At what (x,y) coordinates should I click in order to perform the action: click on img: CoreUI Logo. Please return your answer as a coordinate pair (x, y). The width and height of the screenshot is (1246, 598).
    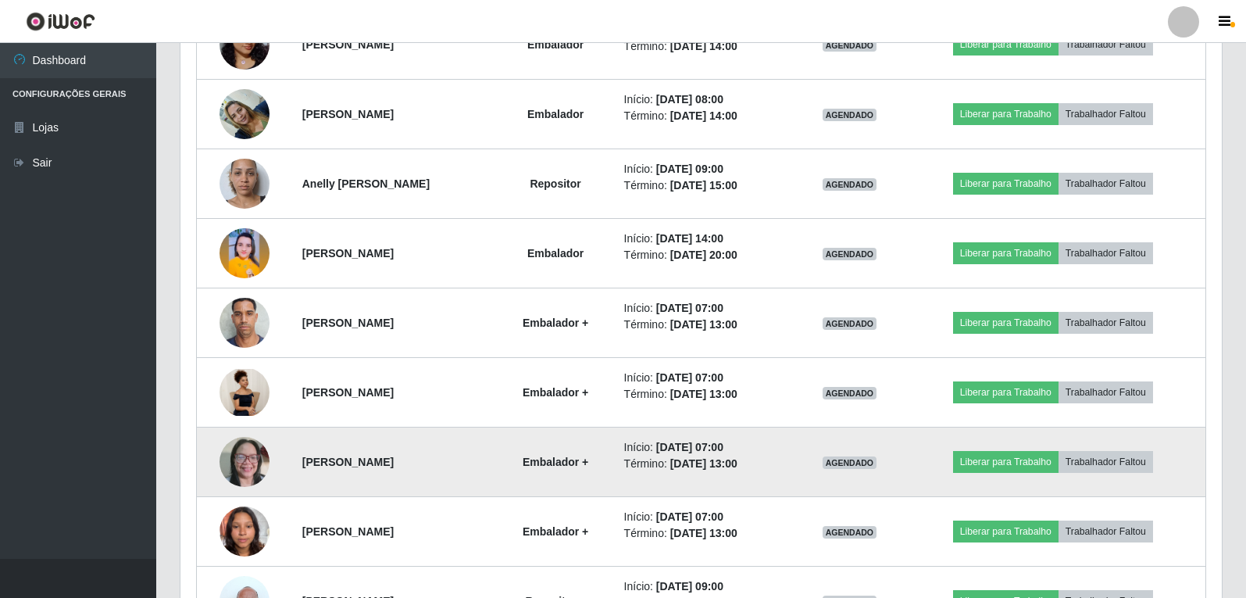
    Looking at the image, I should click on (60, 21).